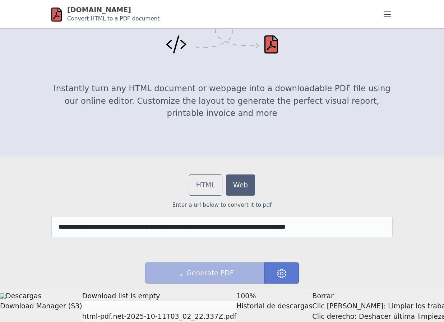  Describe the element at coordinates (240, 185) in the screenshot. I see `a: Web` at that location.